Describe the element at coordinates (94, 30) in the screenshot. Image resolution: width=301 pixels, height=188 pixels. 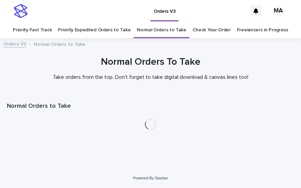
I see `a: Priority Expedited Orders to Take` at that location.